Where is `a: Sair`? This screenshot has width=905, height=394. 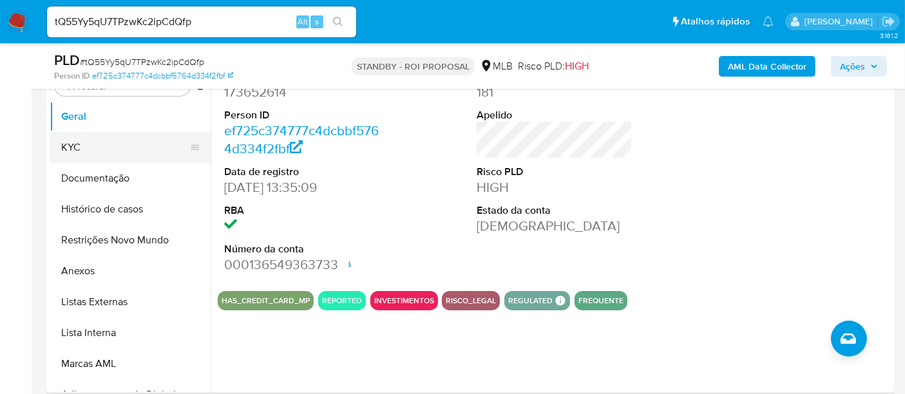 a: Sair is located at coordinates (888, 21).